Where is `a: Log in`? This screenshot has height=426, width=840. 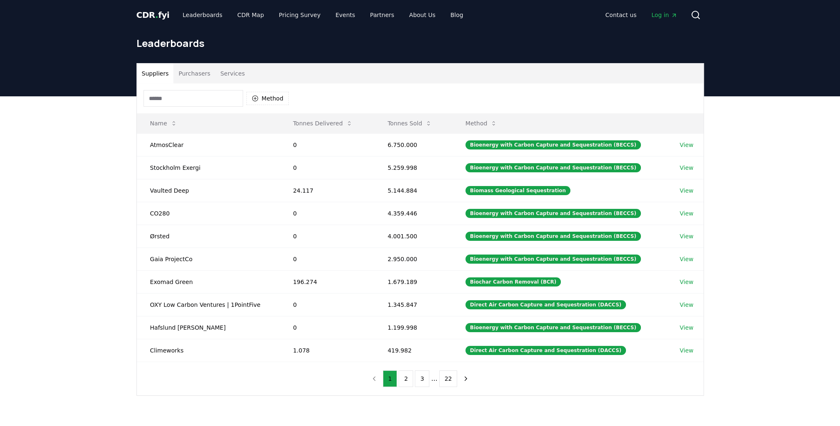
a: Log in is located at coordinates (664, 15).